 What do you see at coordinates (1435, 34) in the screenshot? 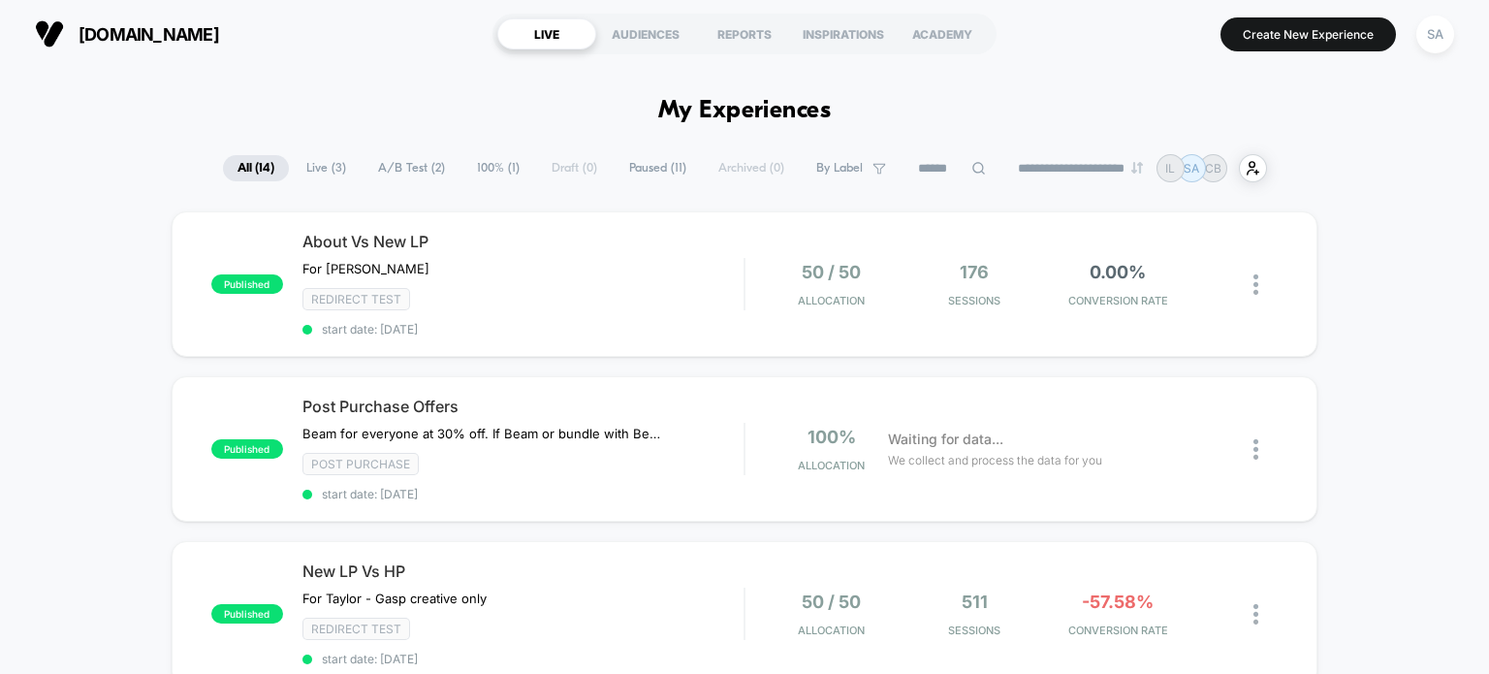
I see `div: SA` at bounding box center [1435, 34].